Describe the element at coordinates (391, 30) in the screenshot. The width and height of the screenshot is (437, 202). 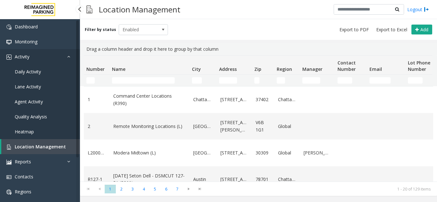
I see `button: Export to Excel` at that location.